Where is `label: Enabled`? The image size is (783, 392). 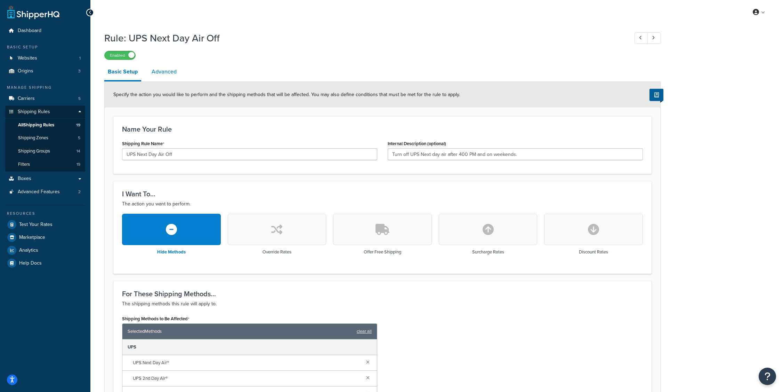 label: Enabled is located at coordinates (120, 55).